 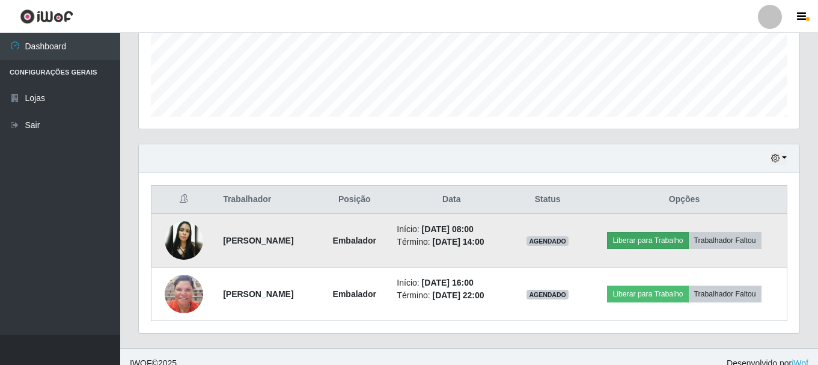 I want to click on th: Data, so click(x=451, y=200).